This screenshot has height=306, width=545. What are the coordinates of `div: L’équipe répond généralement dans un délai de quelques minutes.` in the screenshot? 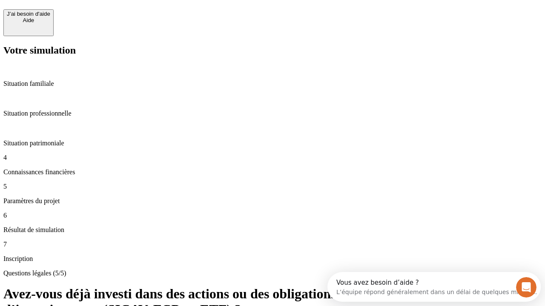 It's located at (109, 18).